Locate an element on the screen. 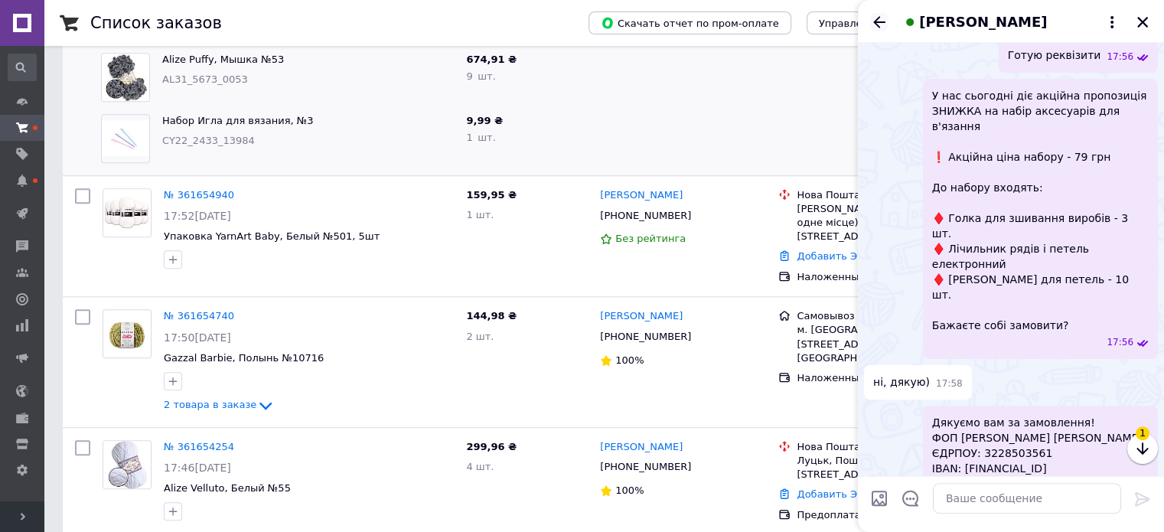 The width and height of the screenshot is (1164, 532). span: Без рейтинга is located at coordinates (650, 238).